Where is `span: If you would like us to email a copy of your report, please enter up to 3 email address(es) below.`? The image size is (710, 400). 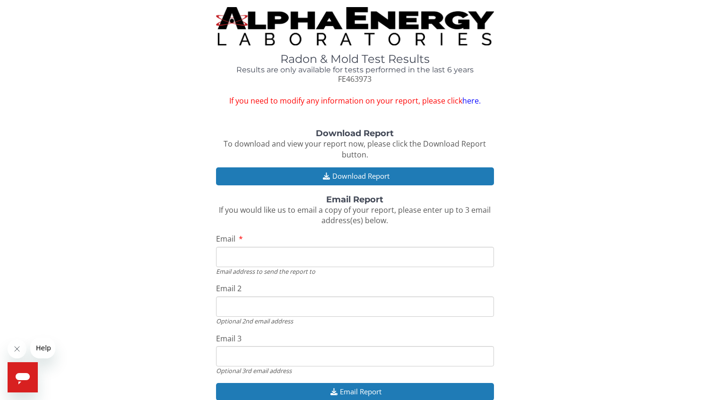 span: If you would like us to email a copy of your report, please enter up to 3 email address(es) below. is located at coordinates (354, 215).